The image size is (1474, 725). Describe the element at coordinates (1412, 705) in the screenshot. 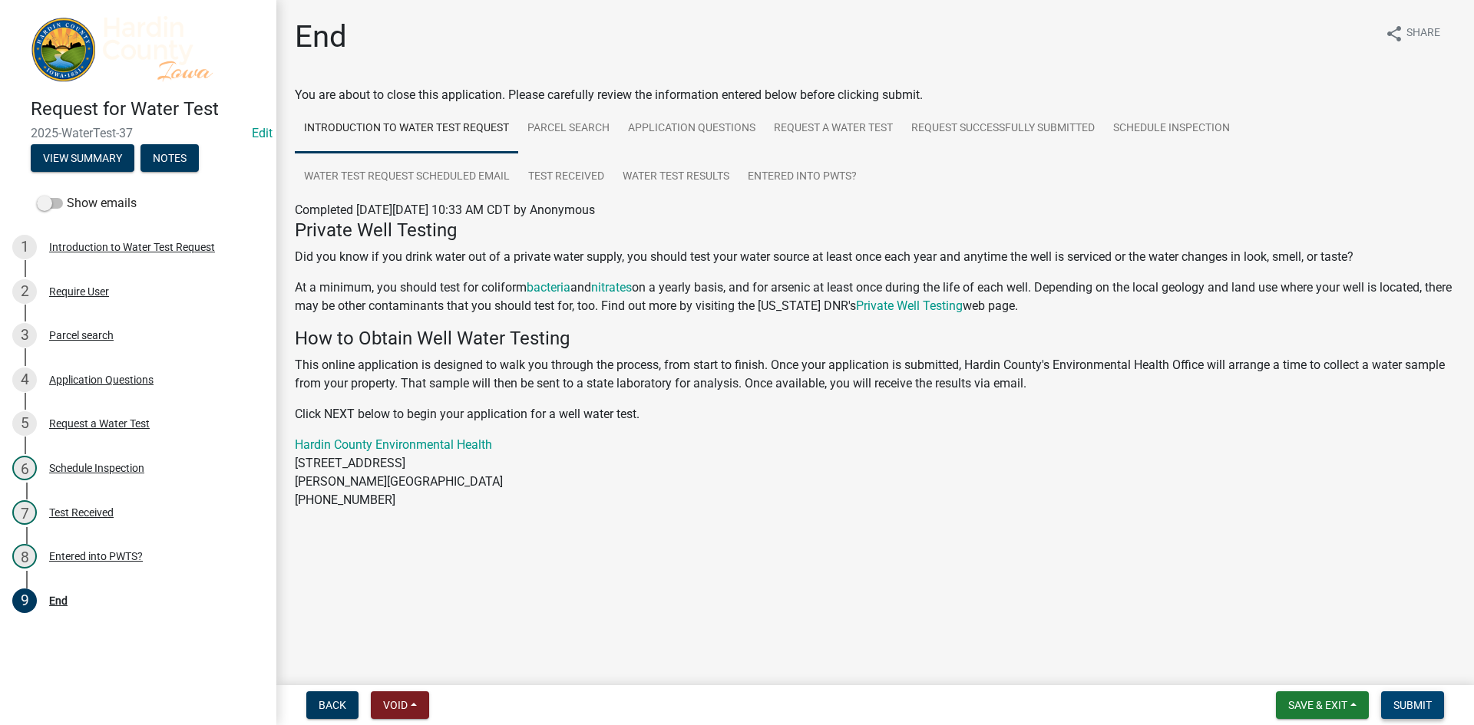

I see `span: Submit` at that location.